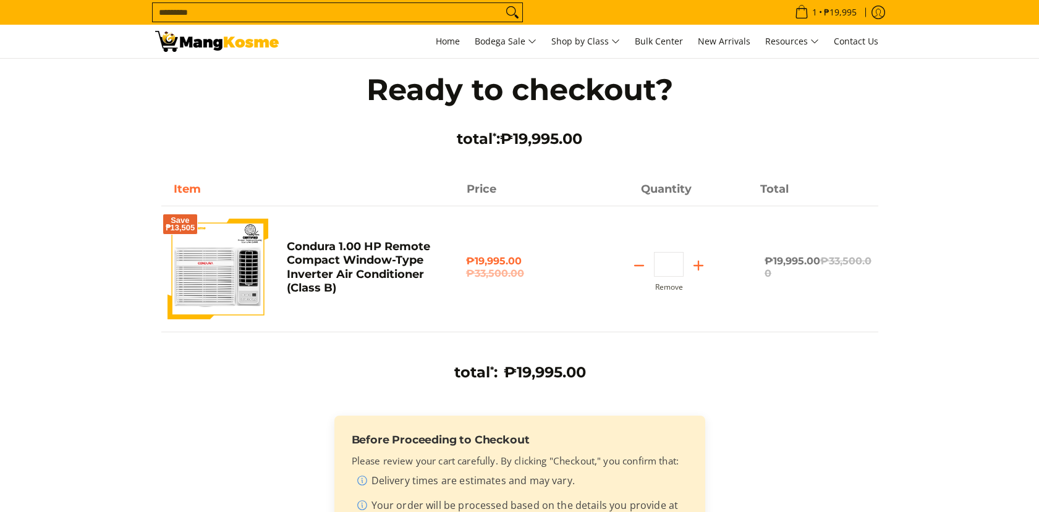  What do you see at coordinates (698, 266) in the screenshot?
I see `button: Add` at bounding box center [698, 266].